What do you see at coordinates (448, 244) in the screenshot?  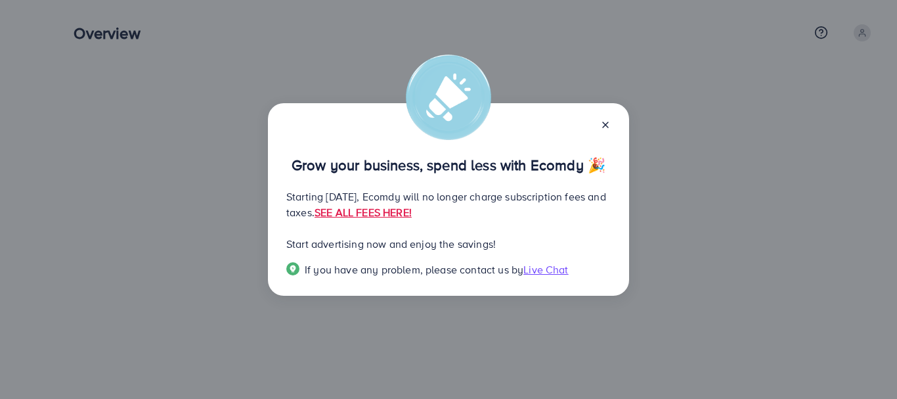 I see `p: Start advertising now and enjoy the savings!` at bounding box center [448, 244].